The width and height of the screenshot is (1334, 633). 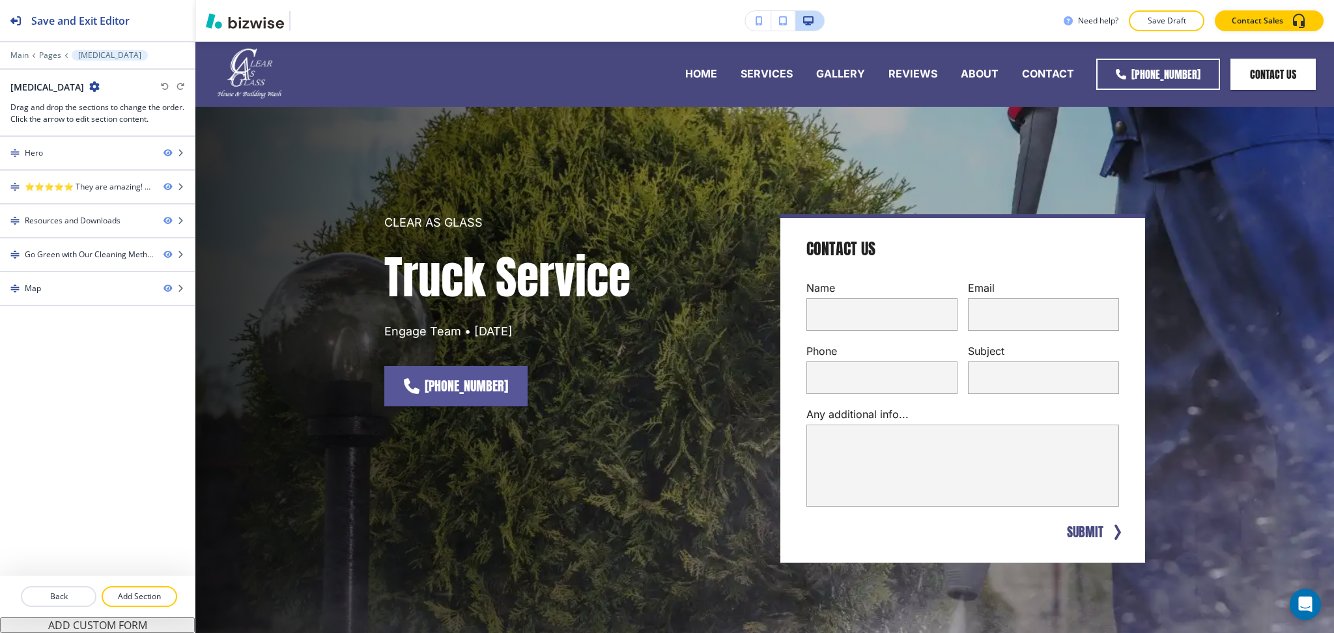 What do you see at coordinates (50, 55) in the screenshot?
I see `p: Pages` at bounding box center [50, 55].